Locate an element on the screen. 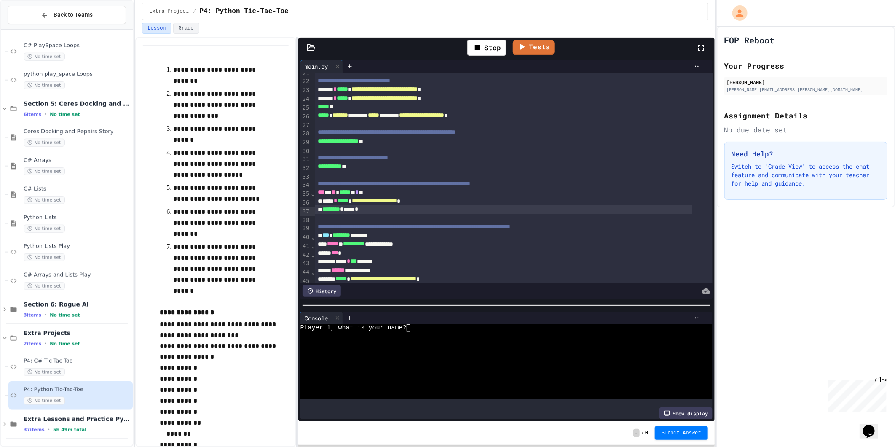  span: P4: C# Tic-Tac-Toe is located at coordinates (77, 361).